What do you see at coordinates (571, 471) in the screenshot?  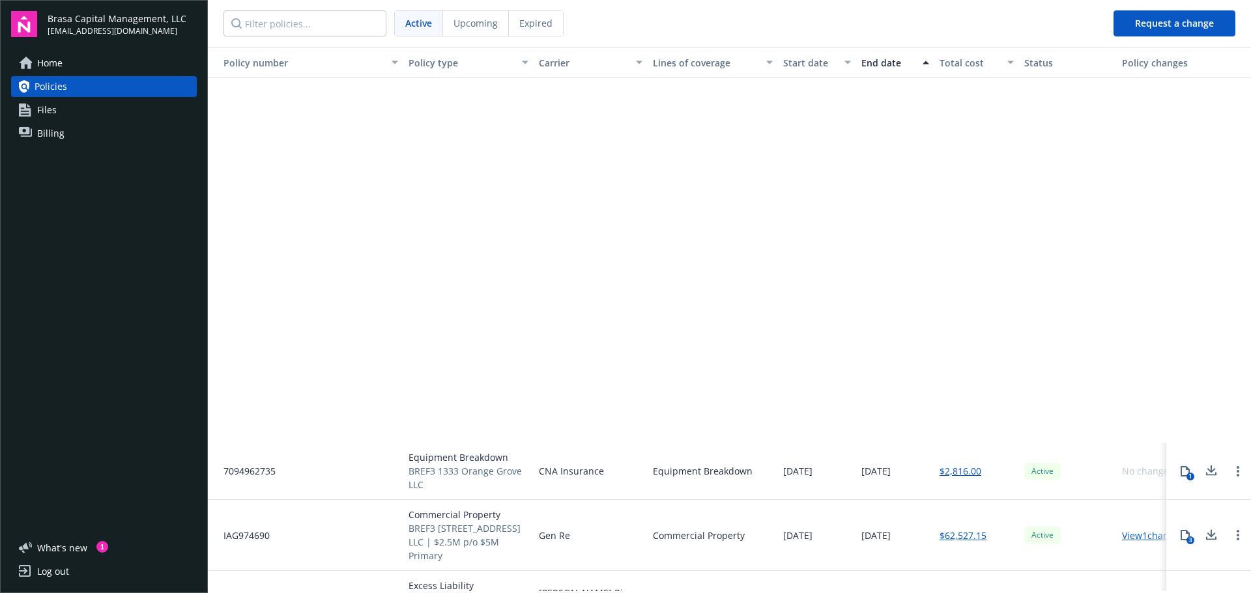 I see `span: CNA Insurance` at bounding box center [571, 471].